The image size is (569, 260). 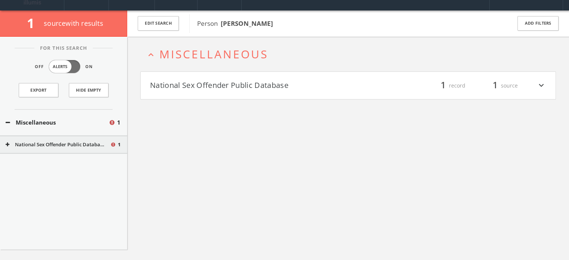 What do you see at coordinates (89, 90) in the screenshot?
I see `button: Hide Empty` at bounding box center [89, 90].